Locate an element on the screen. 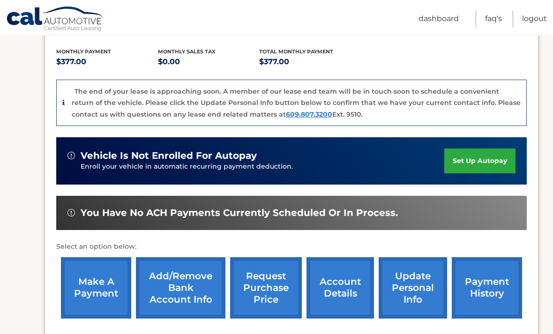 This screenshot has width=553, height=334. span: Monthly Payment is located at coordinates (83, 52).